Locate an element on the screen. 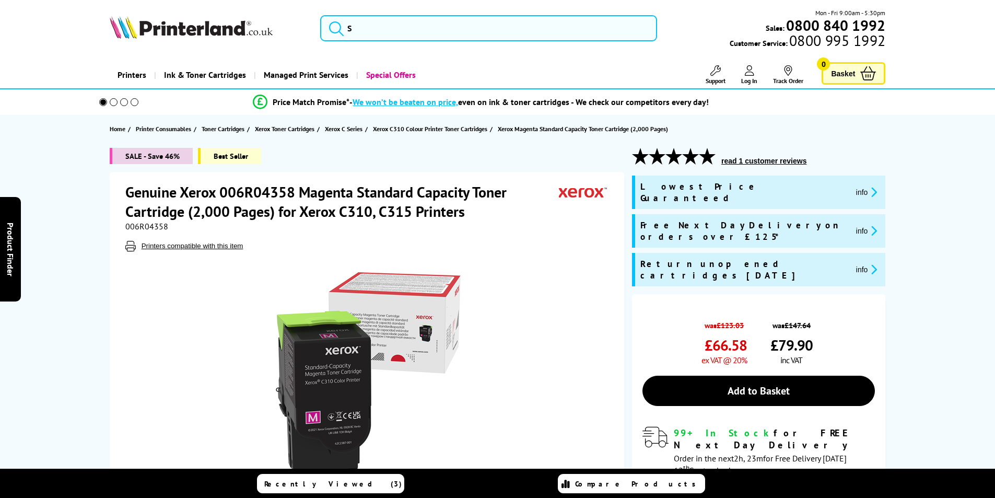 The height and width of the screenshot is (498, 995). img: Printerland Logo is located at coordinates (191, 27).